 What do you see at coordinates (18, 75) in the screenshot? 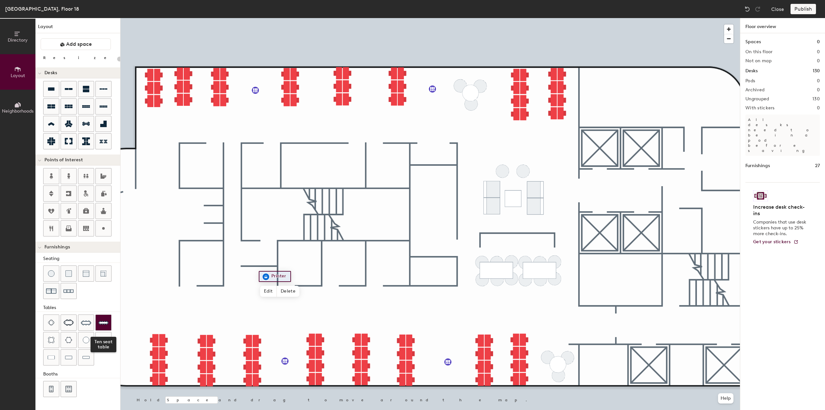
I see `span: Layout` at bounding box center [18, 75].